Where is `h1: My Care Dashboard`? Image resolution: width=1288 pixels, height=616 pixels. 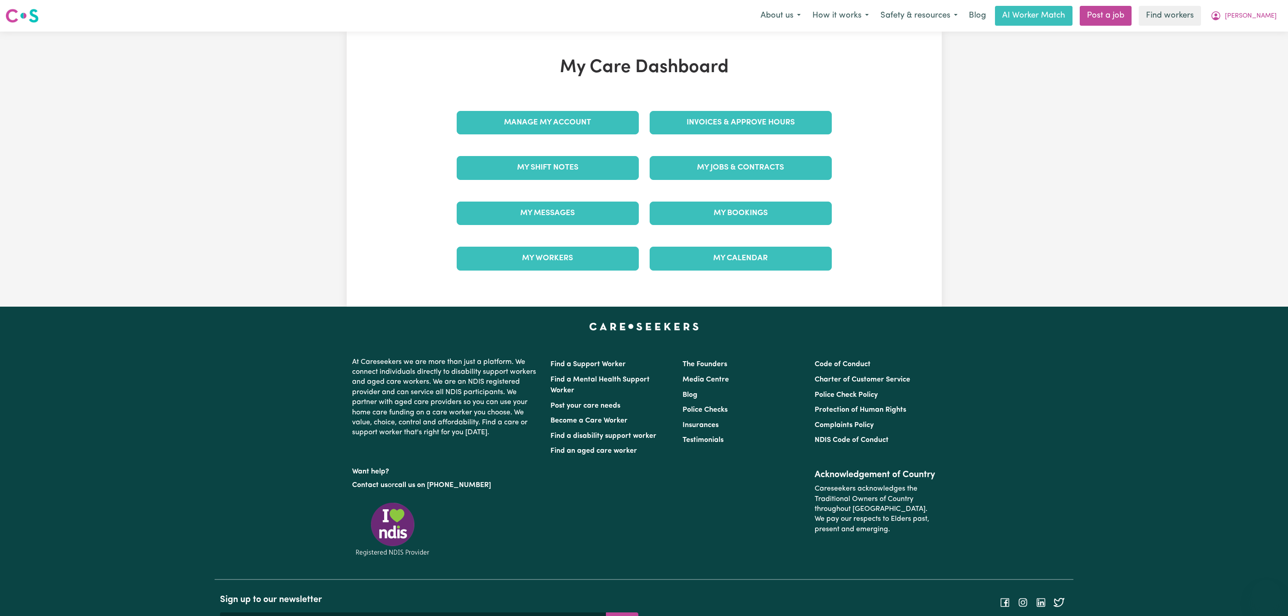 h1: My Care Dashboard is located at coordinates (644, 68).